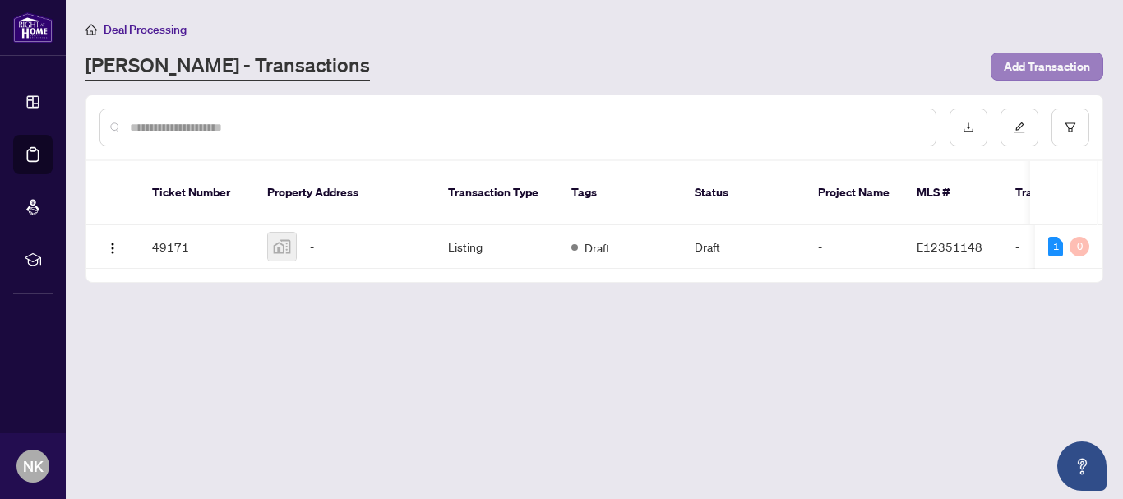 The width and height of the screenshot is (1123, 499). Describe the element at coordinates (1019, 127) in the screenshot. I see `button: edit` at that location.